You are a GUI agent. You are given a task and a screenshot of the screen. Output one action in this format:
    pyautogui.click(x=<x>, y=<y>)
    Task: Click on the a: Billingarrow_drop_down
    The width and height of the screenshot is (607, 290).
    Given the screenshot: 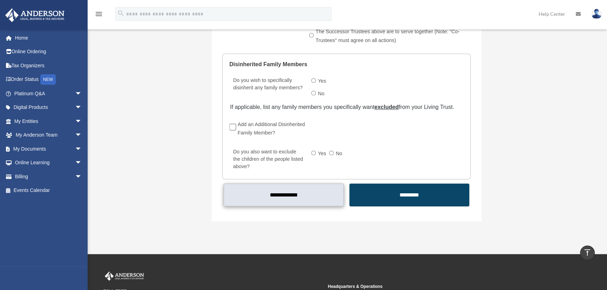 What is the action you would take?
    pyautogui.click(x=49, y=176)
    